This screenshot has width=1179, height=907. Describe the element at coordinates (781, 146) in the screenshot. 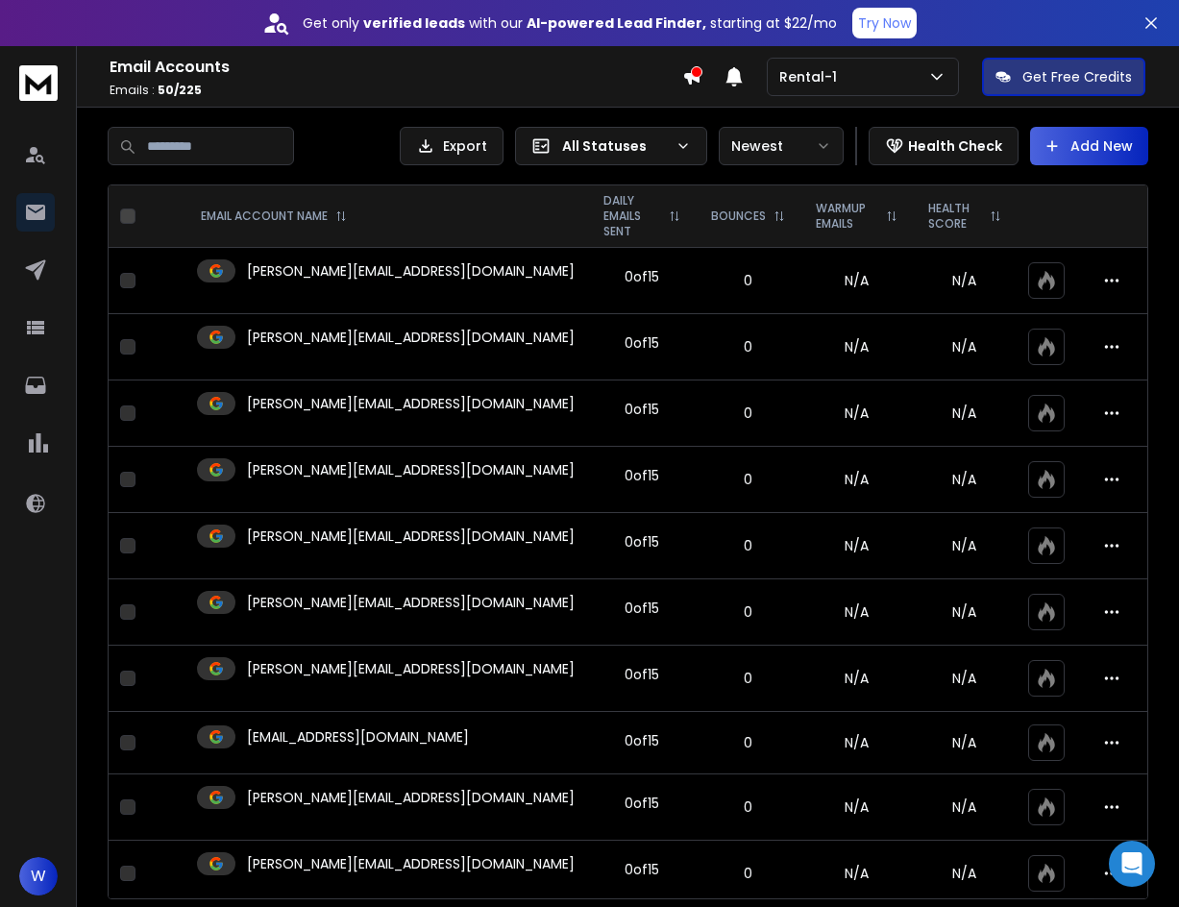

I see `button: Newest` at that location.